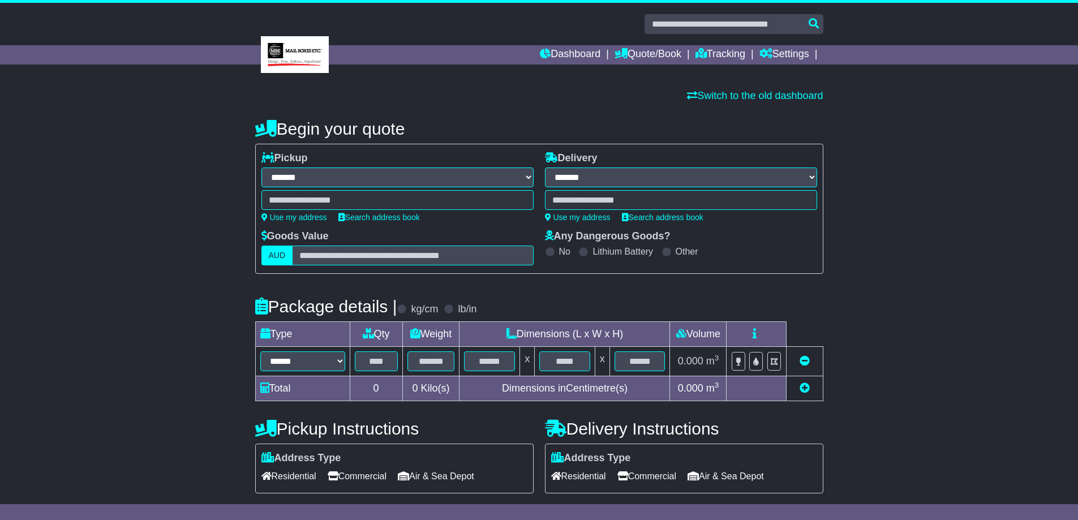  Describe the element at coordinates (755, 96) in the screenshot. I see `a: Switch to the old dashboard` at that location.